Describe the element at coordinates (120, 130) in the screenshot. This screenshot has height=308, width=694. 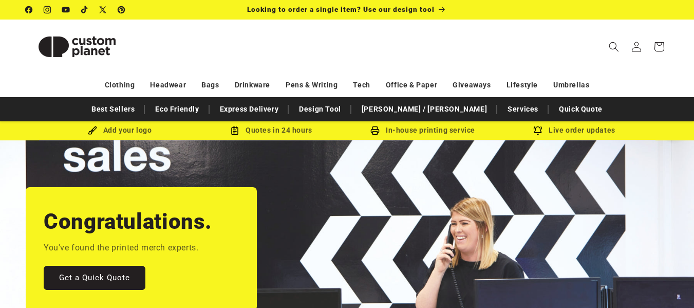
I see `div: Add your logo` at that location.